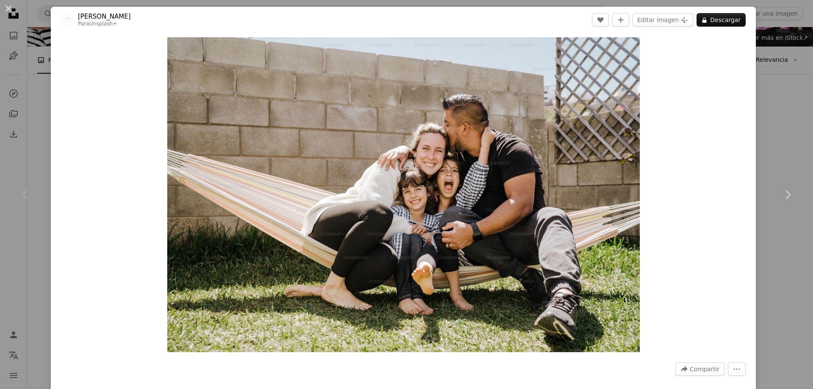 Image resolution: width=813 pixels, height=389 pixels. What do you see at coordinates (403, 195) in the screenshot?
I see `img: Una familia sentada en una hamaca juntos` at bounding box center [403, 195].